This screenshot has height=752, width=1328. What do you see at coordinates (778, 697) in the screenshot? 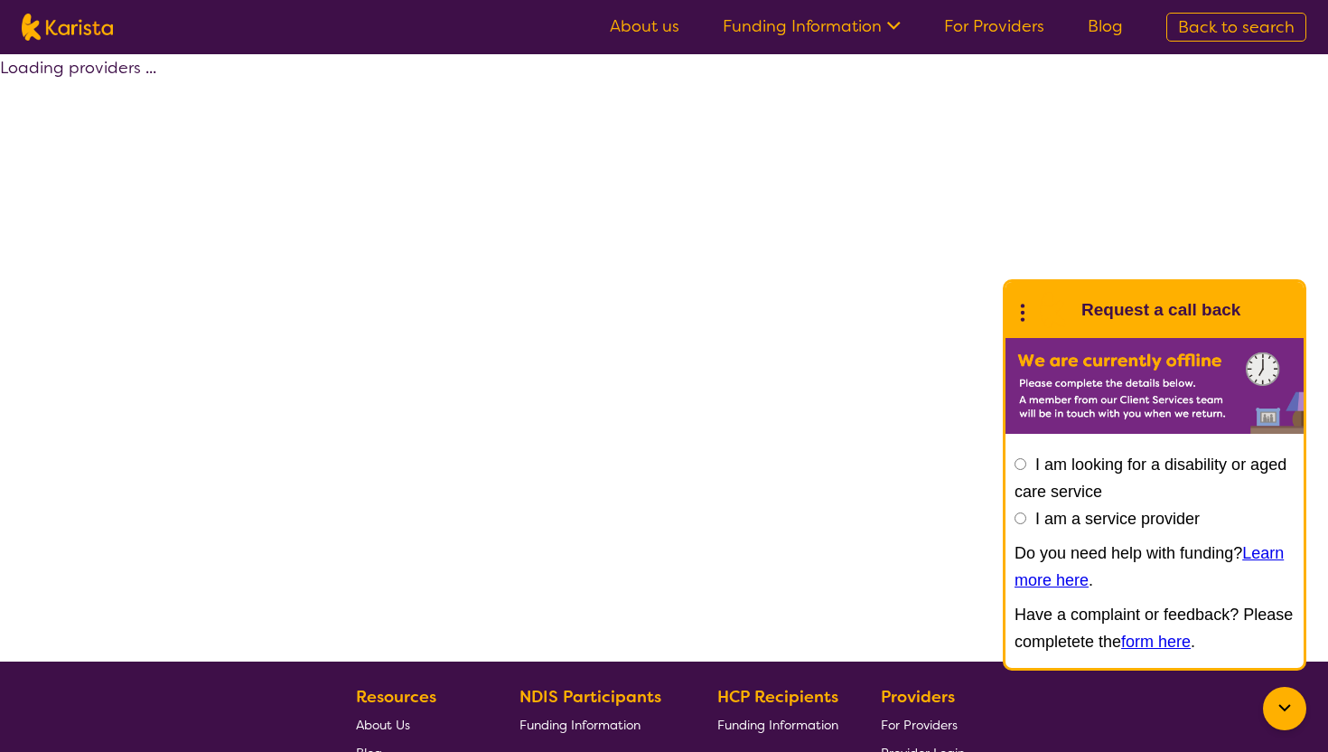
I see `b: HCP Recipients` at bounding box center [778, 697].